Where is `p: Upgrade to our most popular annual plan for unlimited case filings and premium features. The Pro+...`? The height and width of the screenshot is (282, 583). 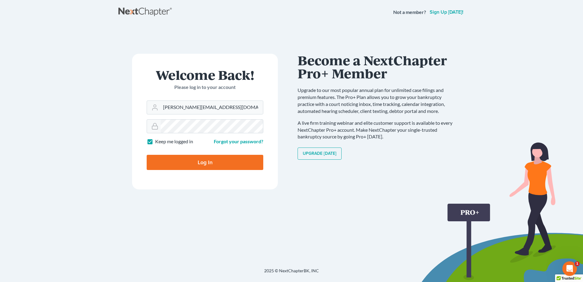
p: Upgrade to our most popular annual plan for unlimited case filings and premium features. The Pro+... is located at coordinates (378, 100).